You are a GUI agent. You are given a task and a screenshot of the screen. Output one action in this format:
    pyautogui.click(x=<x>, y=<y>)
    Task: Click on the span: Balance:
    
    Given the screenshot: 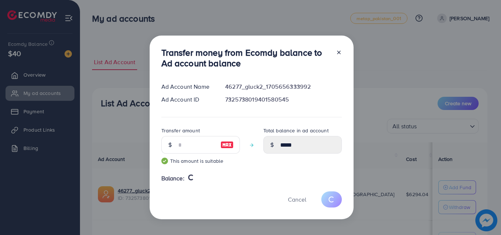 What is the action you would take?
    pyautogui.click(x=173, y=178)
    